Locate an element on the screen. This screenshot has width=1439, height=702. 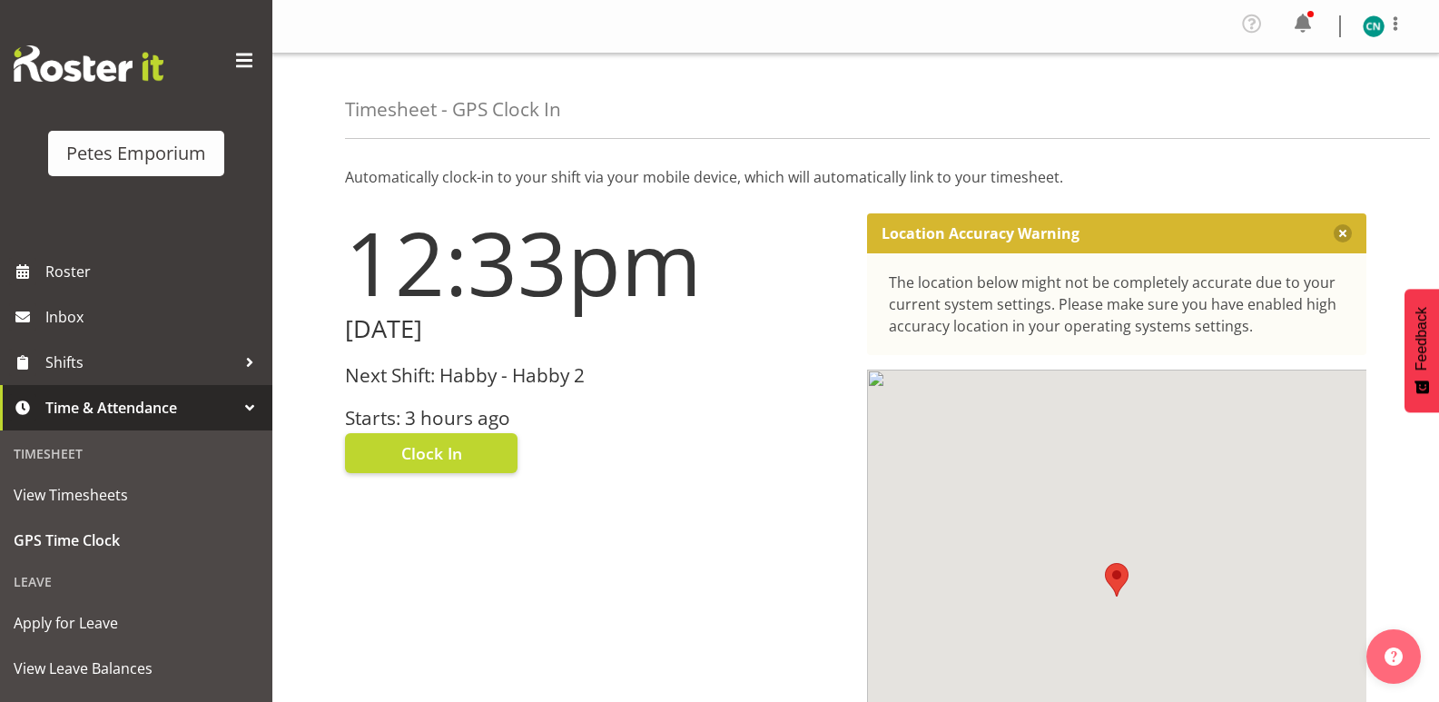
div: The location below might not be completely accurate due to your current system settings. Please m... is located at coordinates (1117, 304).